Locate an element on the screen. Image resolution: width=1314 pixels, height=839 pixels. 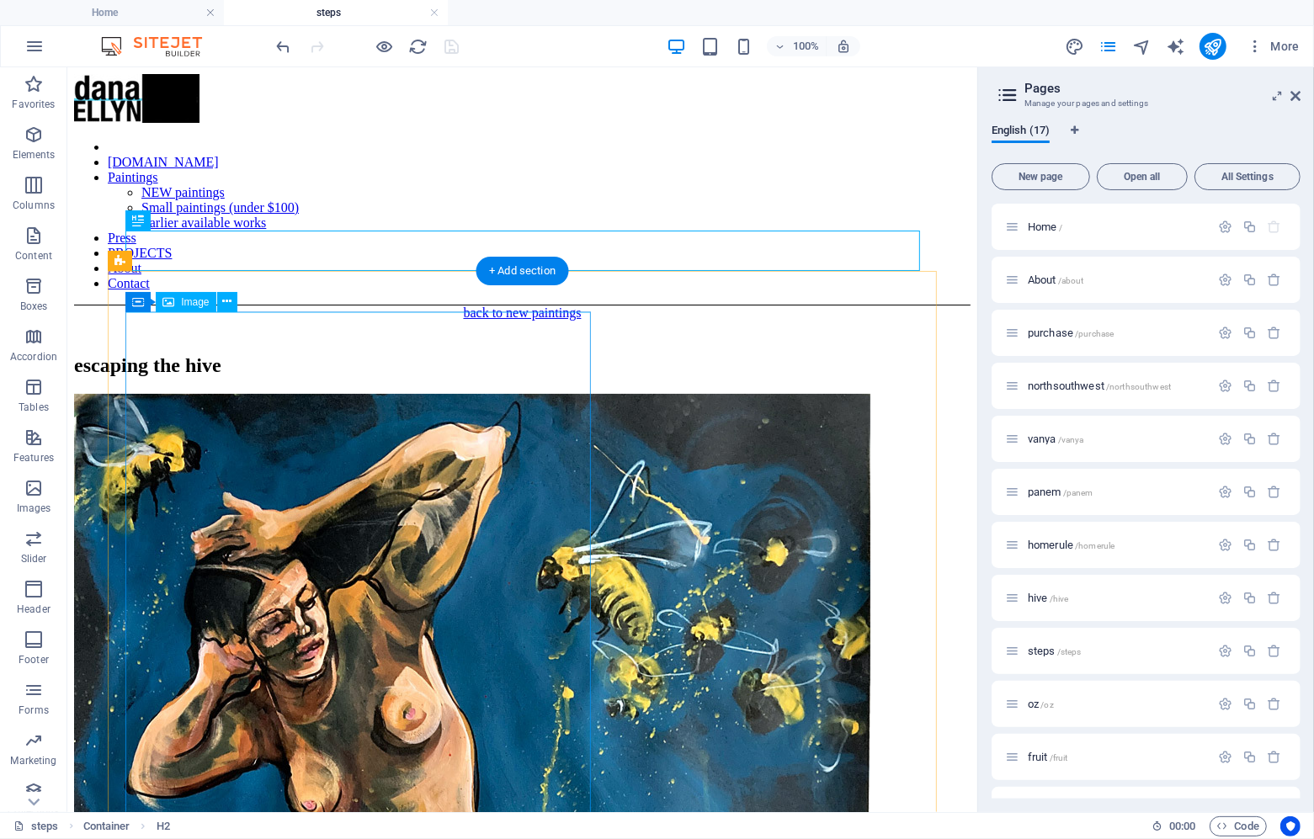
button: More is located at coordinates (1272, 46).